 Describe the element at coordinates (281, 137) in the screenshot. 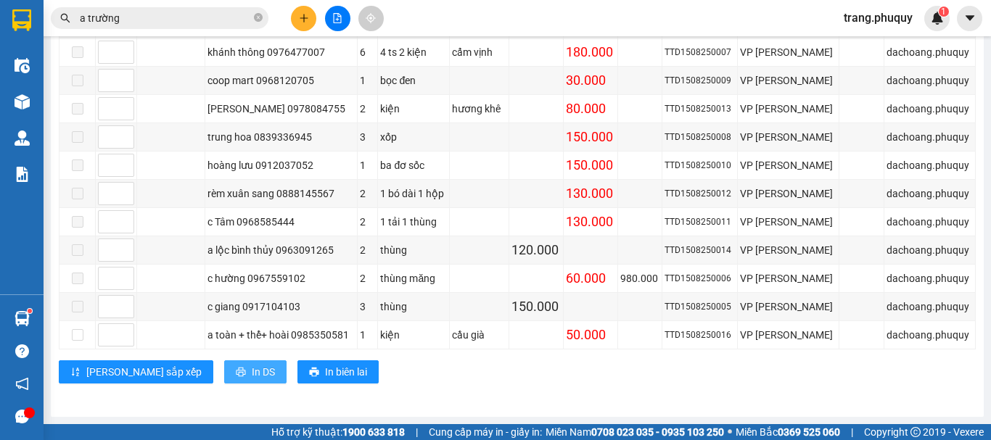

I see `div: trung hoa 0839336945` at that location.